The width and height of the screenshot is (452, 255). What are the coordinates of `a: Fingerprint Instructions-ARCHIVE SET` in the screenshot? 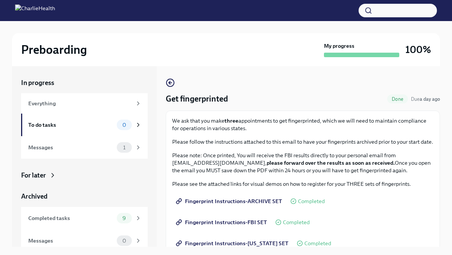 It's located at (230, 202).